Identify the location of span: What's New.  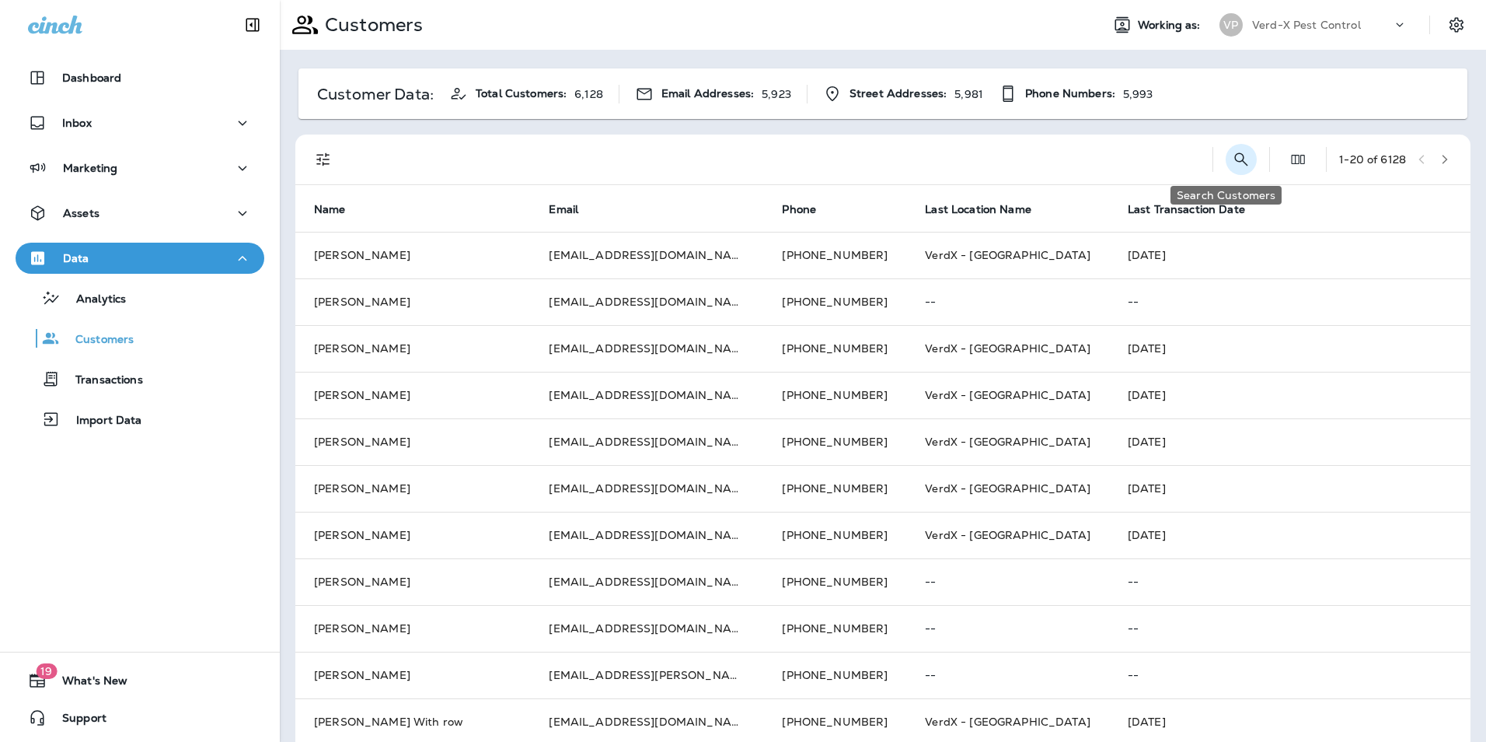
(87, 683).